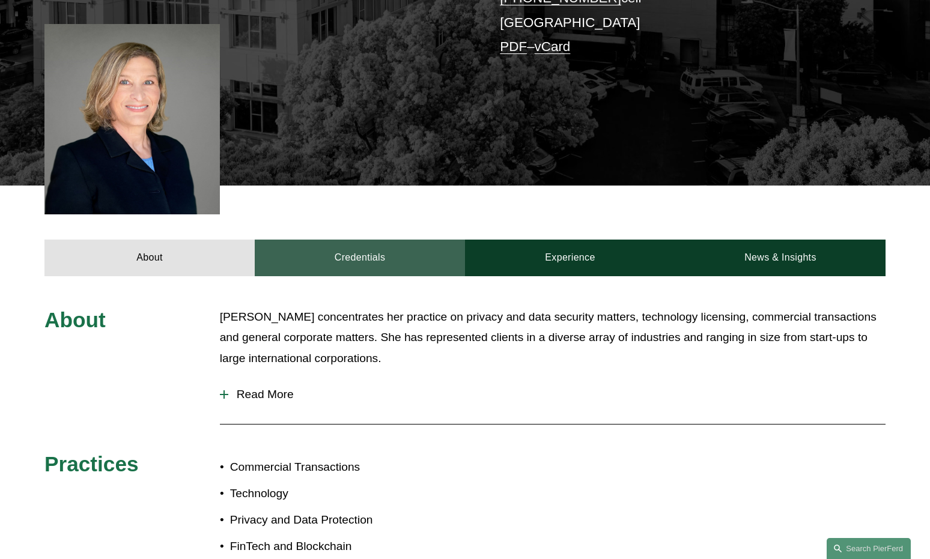  What do you see at coordinates (553, 395) in the screenshot?
I see `button: Read More` at bounding box center [553, 395].